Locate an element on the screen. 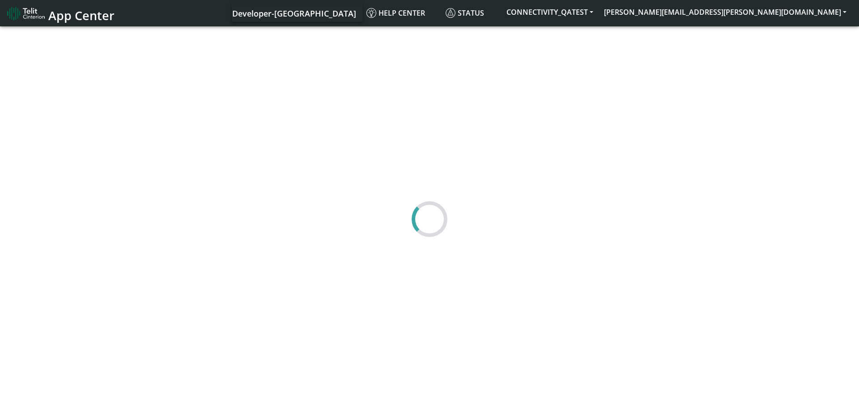  a: Help center is located at coordinates (402, 13).